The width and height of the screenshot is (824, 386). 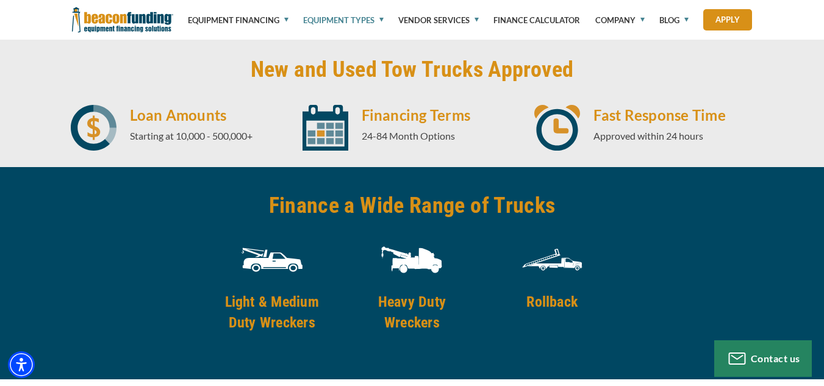 What do you see at coordinates (648, 135) in the screenshot?
I see `span: Approved within 24 hours` at bounding box center [648, 135].